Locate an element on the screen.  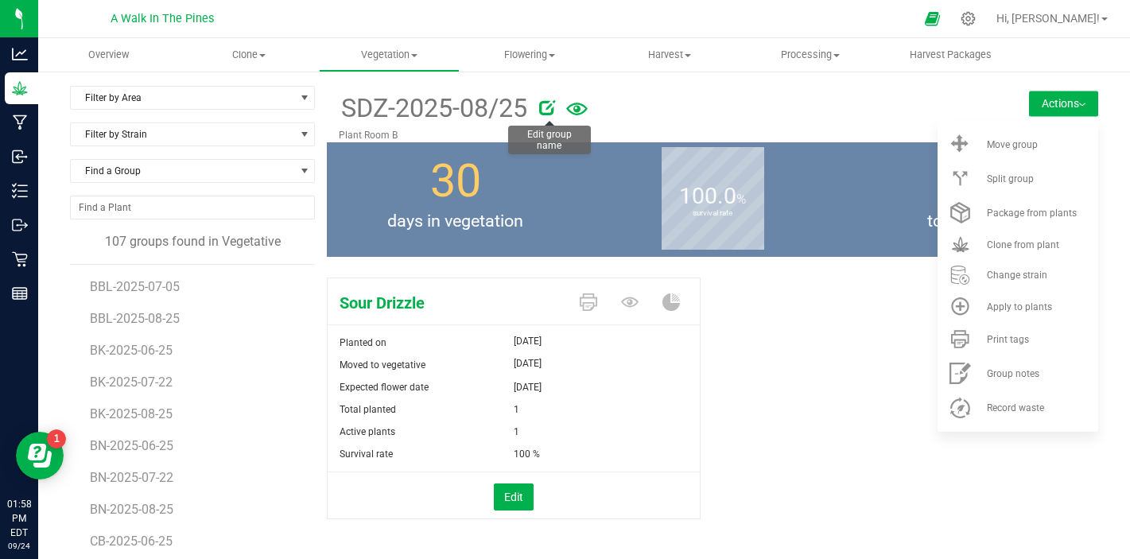
a: Clone is located at coordinates (249, 55).